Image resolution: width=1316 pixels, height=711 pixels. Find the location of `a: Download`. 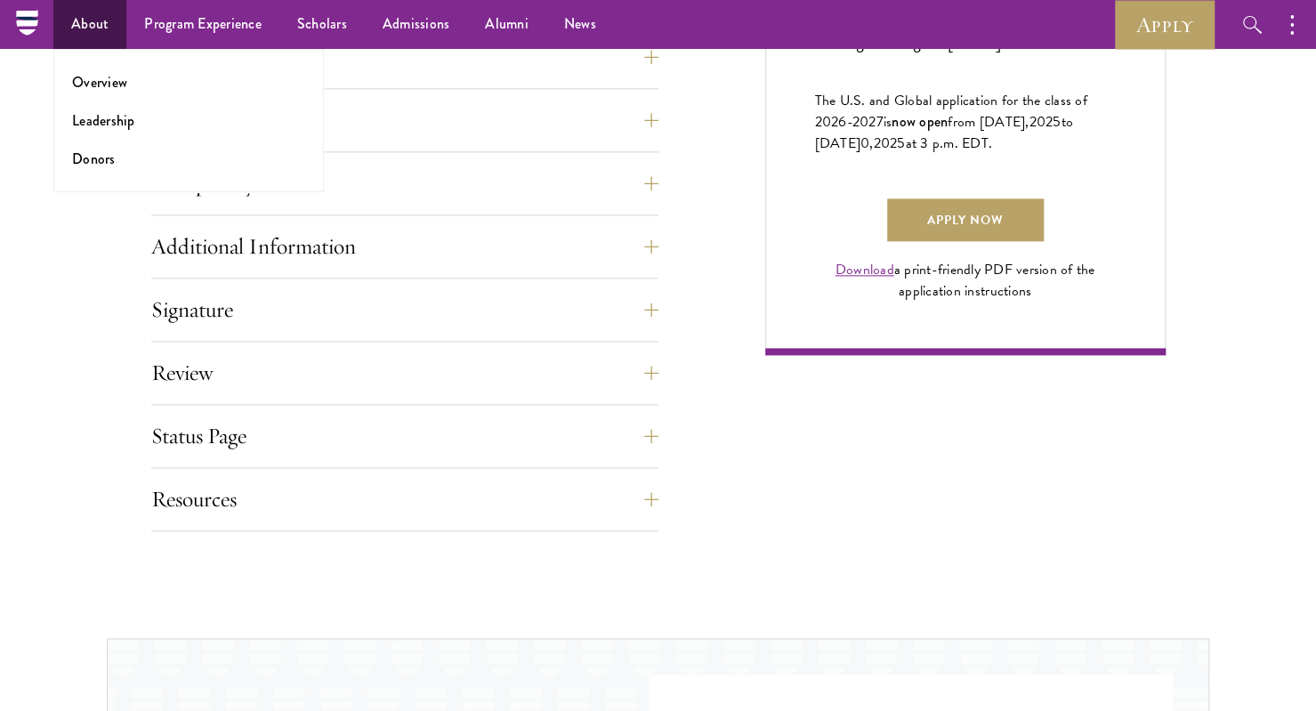

a: Download is located at coordinates (865, 270).